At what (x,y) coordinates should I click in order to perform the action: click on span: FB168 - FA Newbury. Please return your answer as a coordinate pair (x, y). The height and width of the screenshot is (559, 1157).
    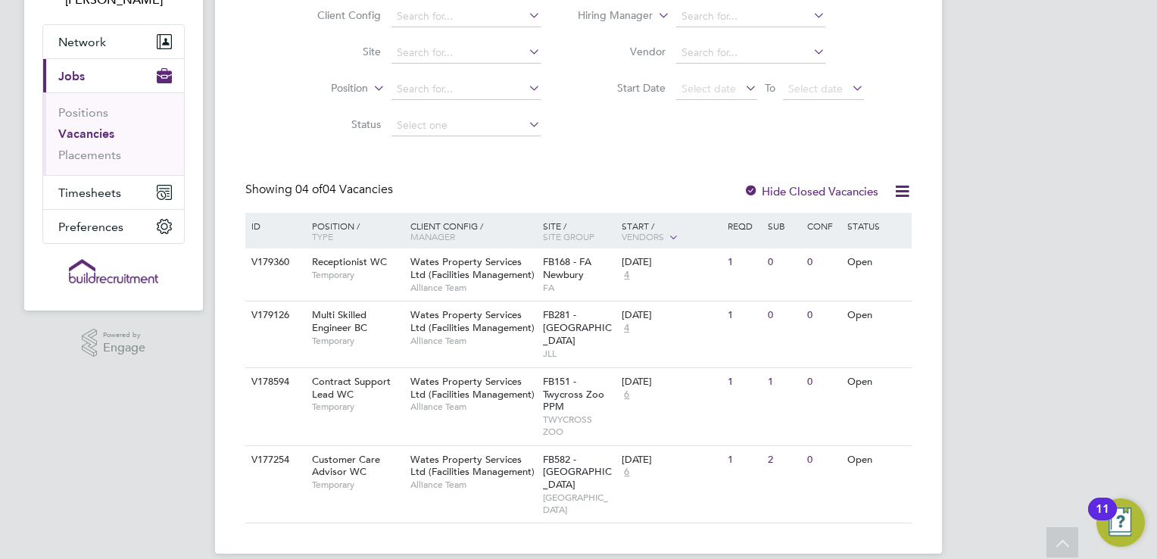
    Looking at the image, I should click on (567, 268).